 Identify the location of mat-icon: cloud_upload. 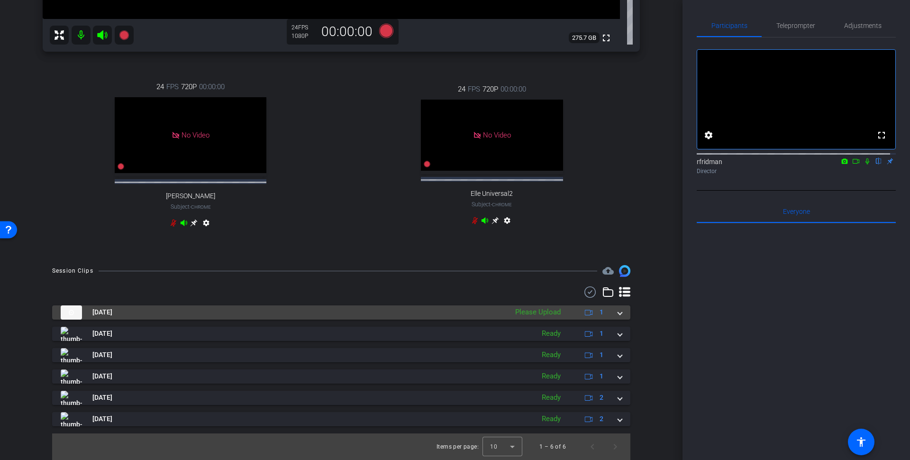
(608, 271).